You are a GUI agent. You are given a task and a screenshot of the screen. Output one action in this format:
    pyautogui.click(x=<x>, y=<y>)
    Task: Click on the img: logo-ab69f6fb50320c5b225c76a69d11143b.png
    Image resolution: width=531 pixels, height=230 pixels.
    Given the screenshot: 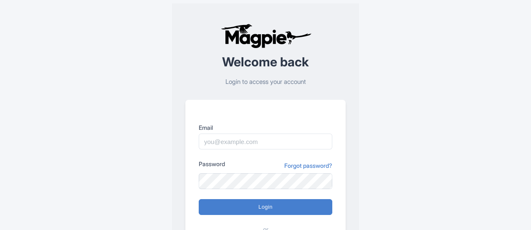 What is the action you would take?
    pyautogui.click(x=265, y=36)
    